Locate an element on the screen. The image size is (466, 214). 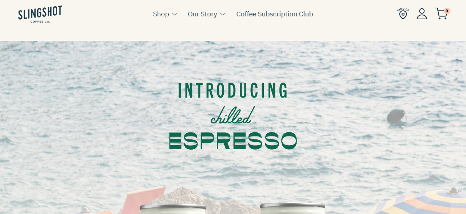
img: Account is located at coordinates (422, 13).